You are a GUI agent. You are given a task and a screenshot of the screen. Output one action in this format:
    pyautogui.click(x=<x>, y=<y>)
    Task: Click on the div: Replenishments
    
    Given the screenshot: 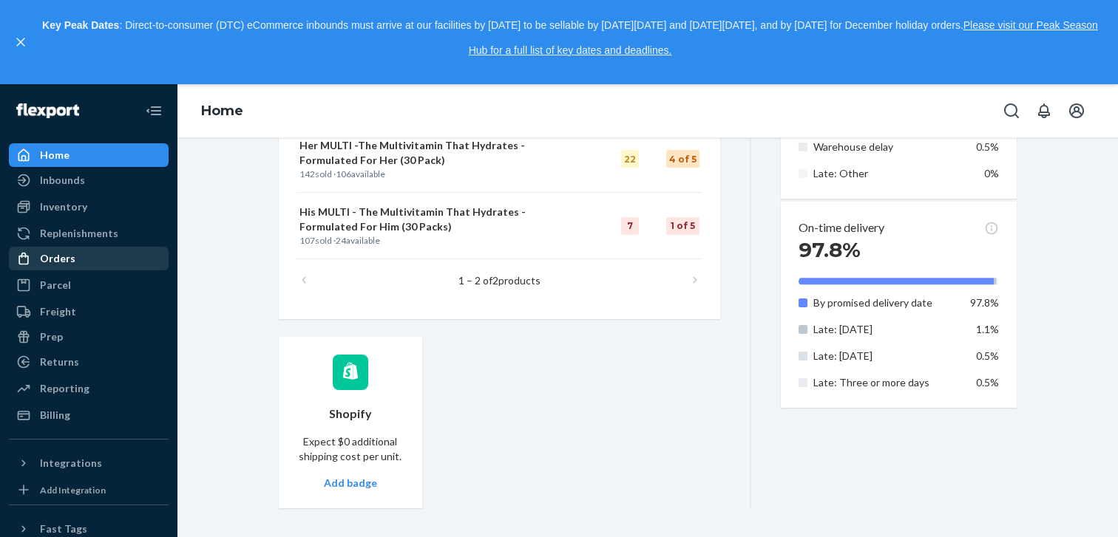 What is the action you would take?
    pyautogui.click(x=79, y=234)
    